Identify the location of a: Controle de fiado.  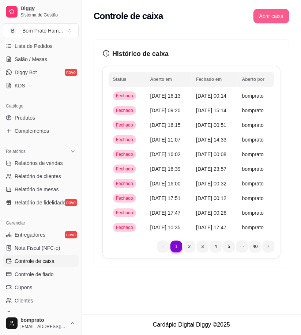
(41, 274).